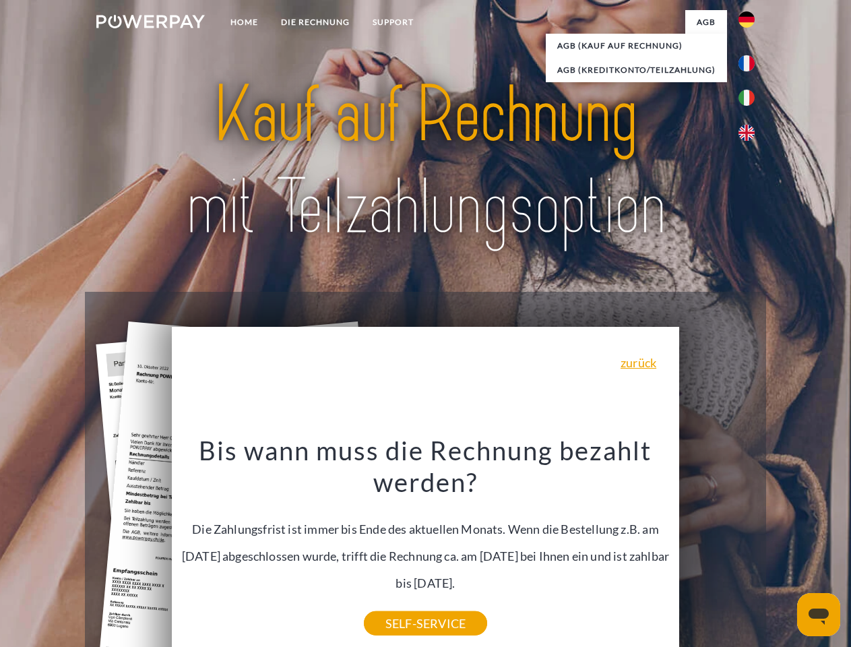  What do you see at coordinates (150, 22) in the screenshot?
I see `img: logo-powerpay-white.svg` at bounding box center [150, 22].